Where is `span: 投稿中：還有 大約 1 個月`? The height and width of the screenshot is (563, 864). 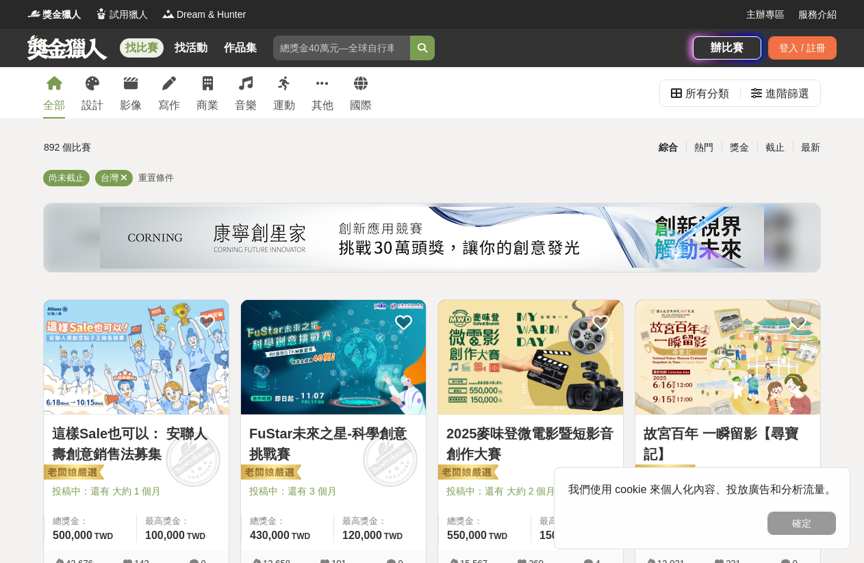 span: 投稿中：還有 大約 1 個月 is located at coordinates (136, 491).